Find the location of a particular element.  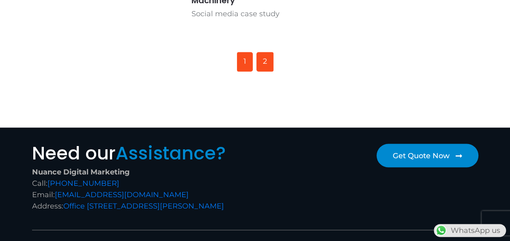

span: Assistance? is located at coordinates (171, 153).